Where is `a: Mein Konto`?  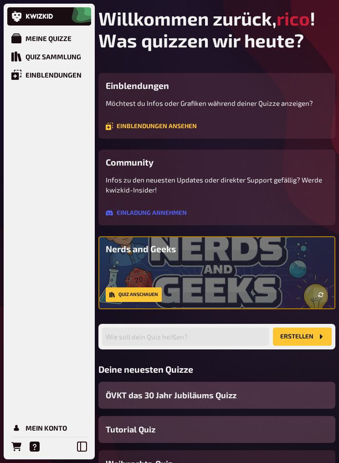
a: Mein Konto is located at coordinates (49, 428).